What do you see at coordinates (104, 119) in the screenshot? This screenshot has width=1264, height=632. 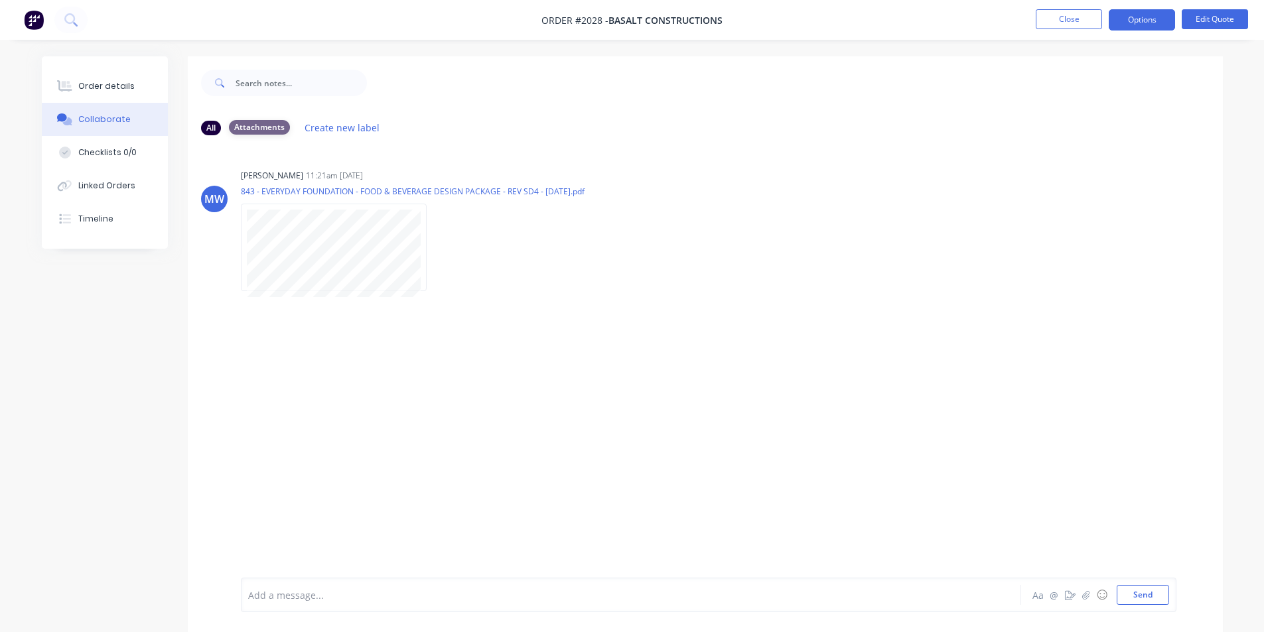 I see `div: Collaborate` at bounding box center [104, 119].